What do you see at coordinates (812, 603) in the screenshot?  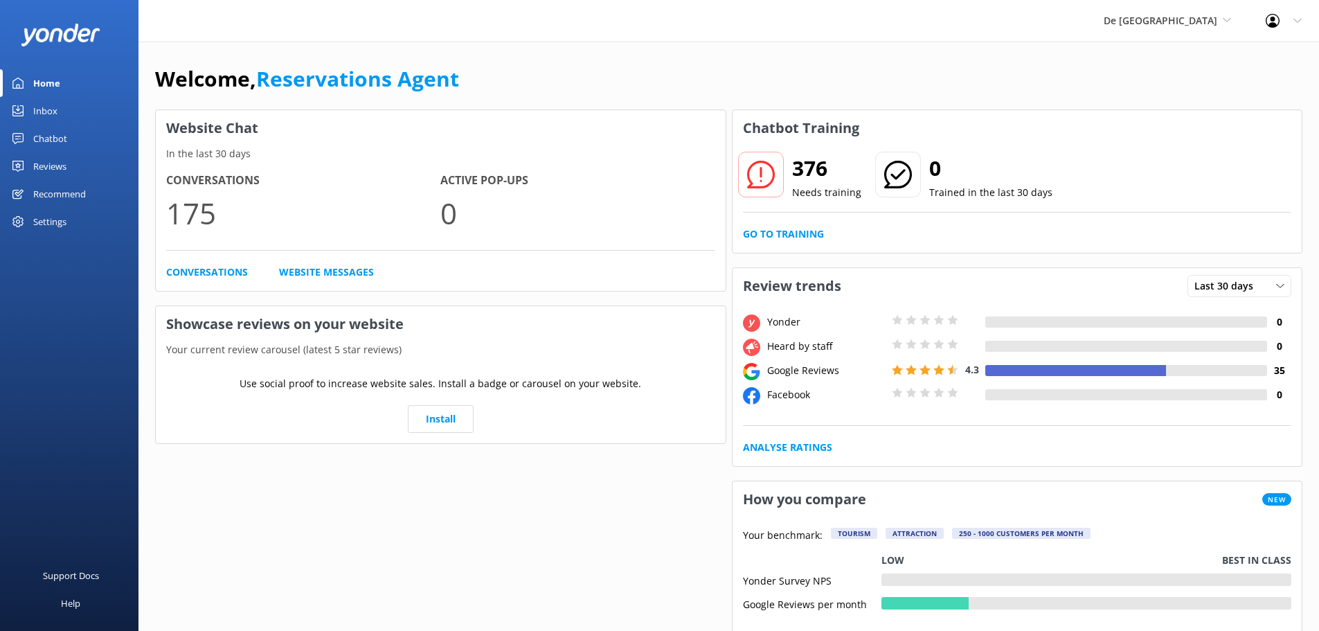 I see `div: Google Reviews per month` at bounding box center [812, 603].